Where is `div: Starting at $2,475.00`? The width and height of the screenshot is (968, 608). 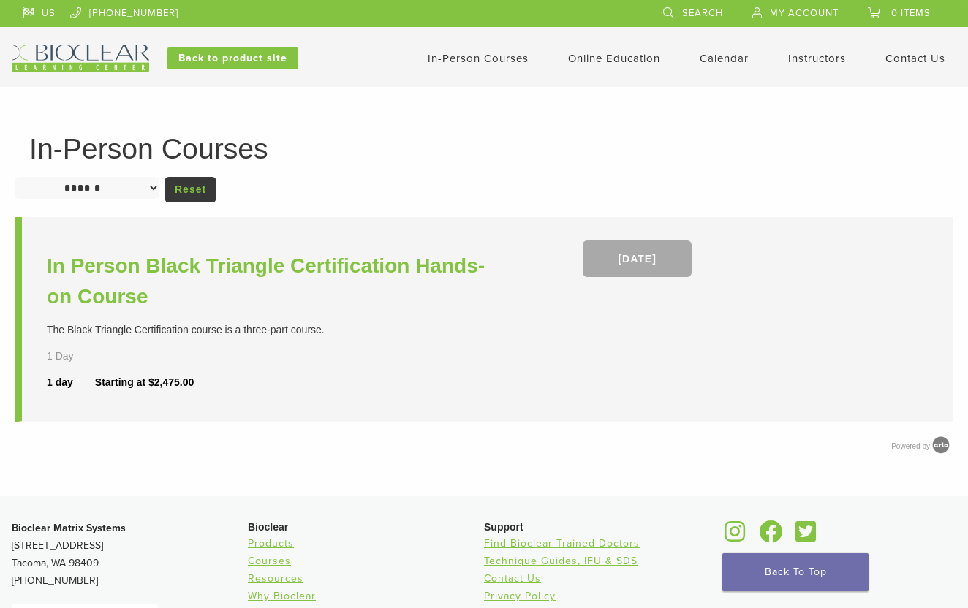
div: Starting at $2,475.00 is located at coordinates (144, 383).